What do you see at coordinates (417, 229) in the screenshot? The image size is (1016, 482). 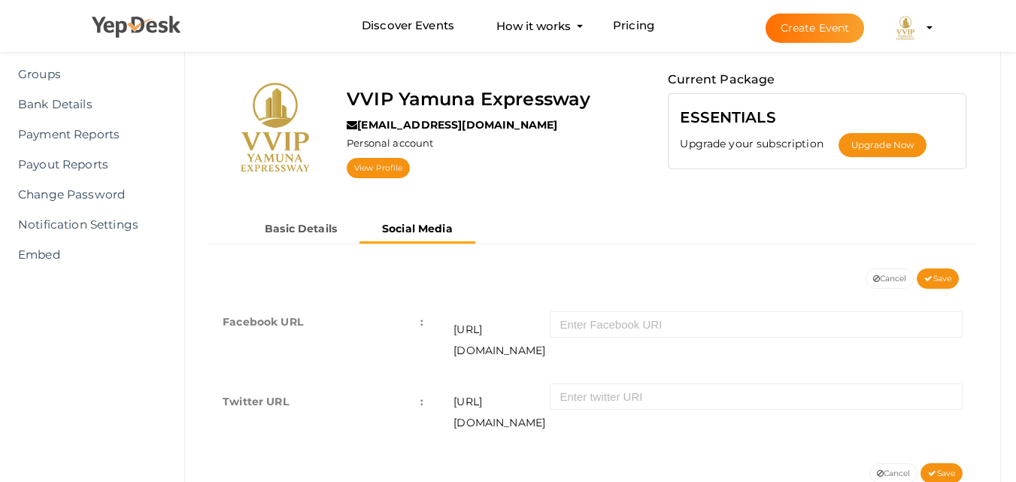 I see `b: Social Media` at bounding box center [417, 229].